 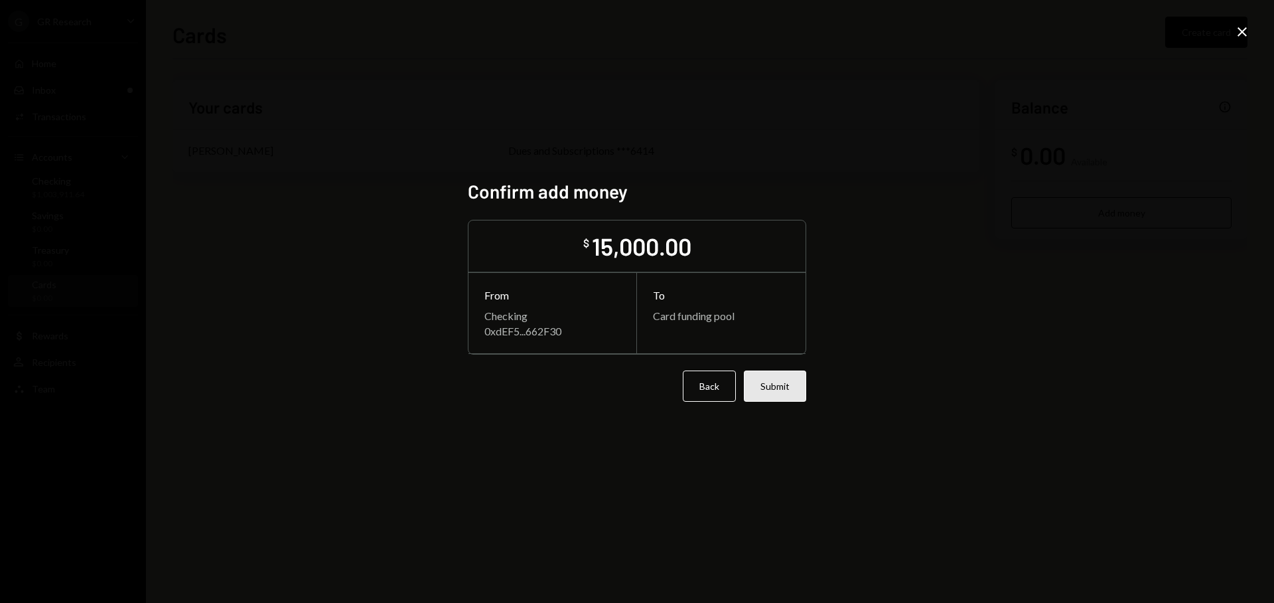 What do you see at coordinates (552, 315) in the screenshot?
I see `div: Checking` at bounding box center [552, 315].